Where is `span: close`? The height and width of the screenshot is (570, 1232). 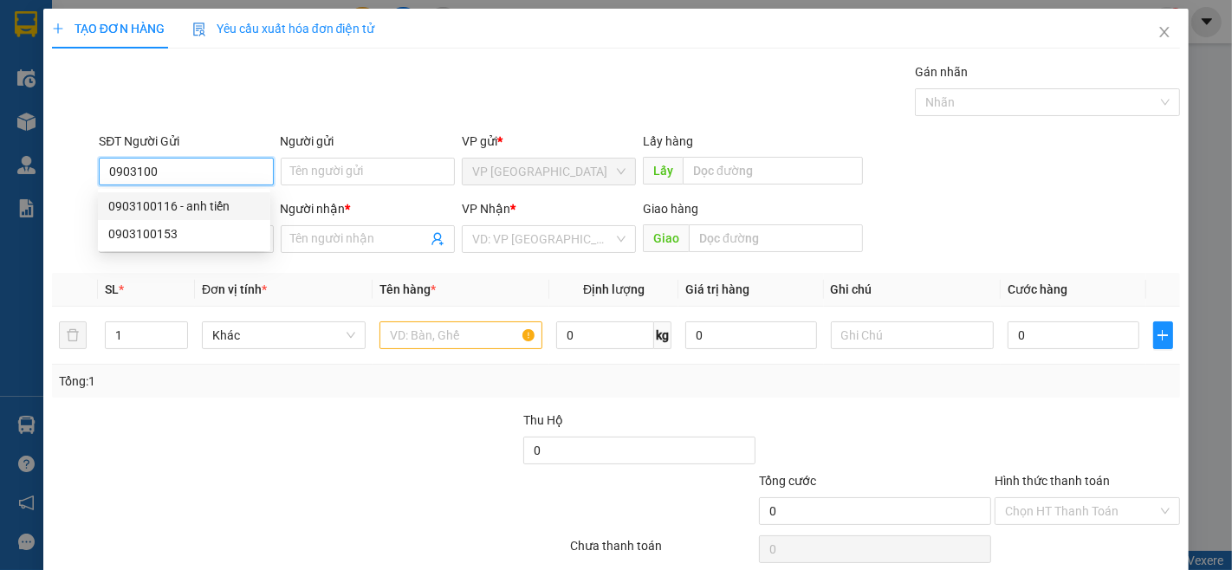
span: close is located at coordinates (1164, 32).